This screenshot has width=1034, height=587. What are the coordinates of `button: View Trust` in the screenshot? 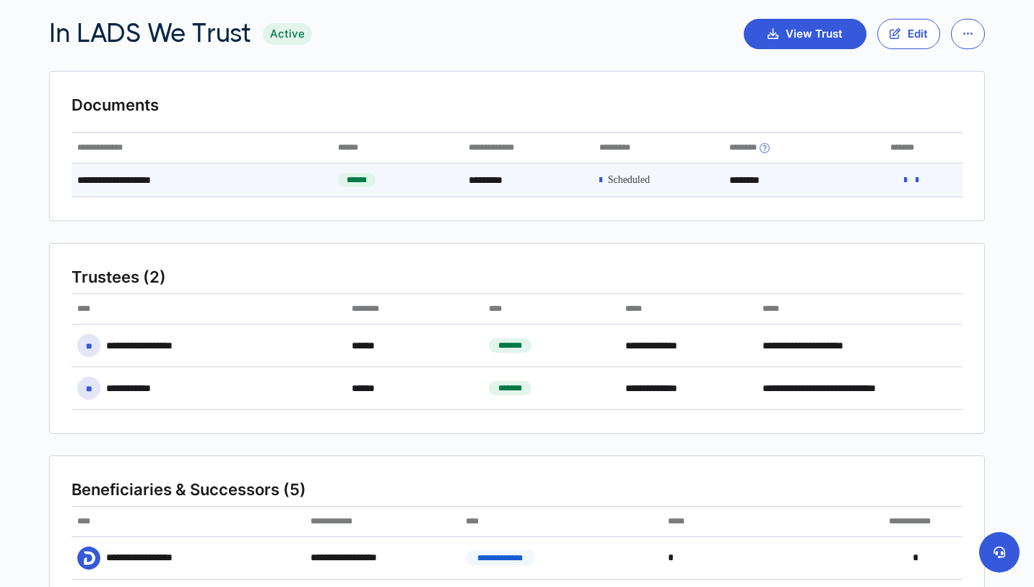 It's located at (805, 34).